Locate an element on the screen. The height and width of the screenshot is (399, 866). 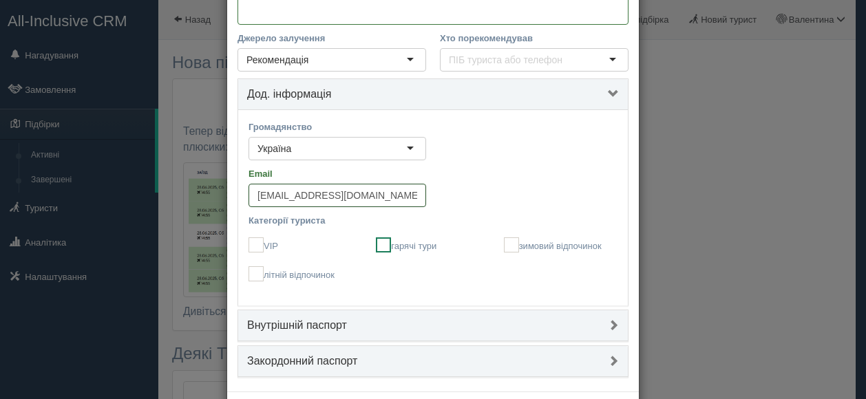
label: Хто порекомендував is located at coordinates (534, 38).